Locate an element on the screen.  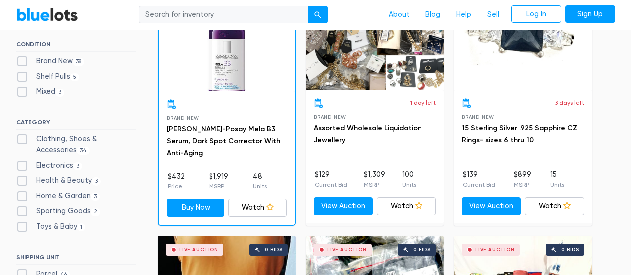
a: Assorted Wholesale Liquidation Jewellery is located at coordinates (367, 134).